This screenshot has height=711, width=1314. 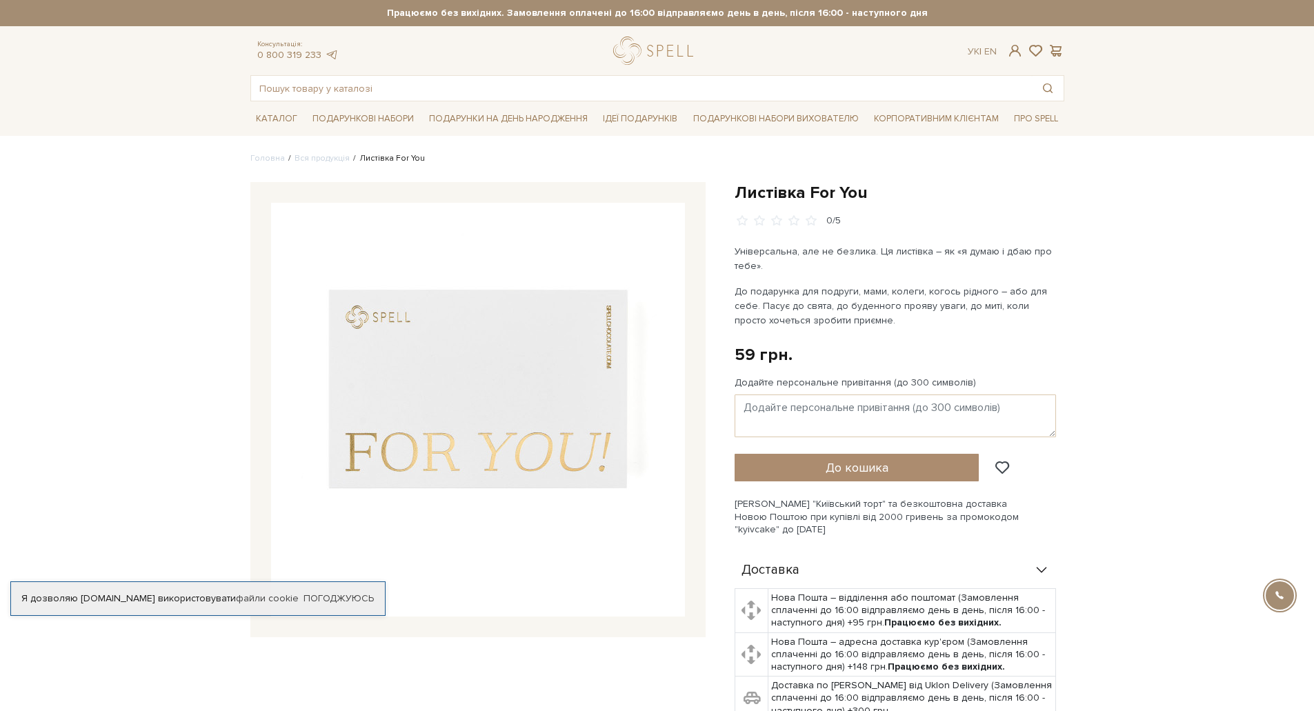 What do you see at coordinates (770, 570) in the screenshot?
I see `span: Доставка` at bounding box center [770, 570].